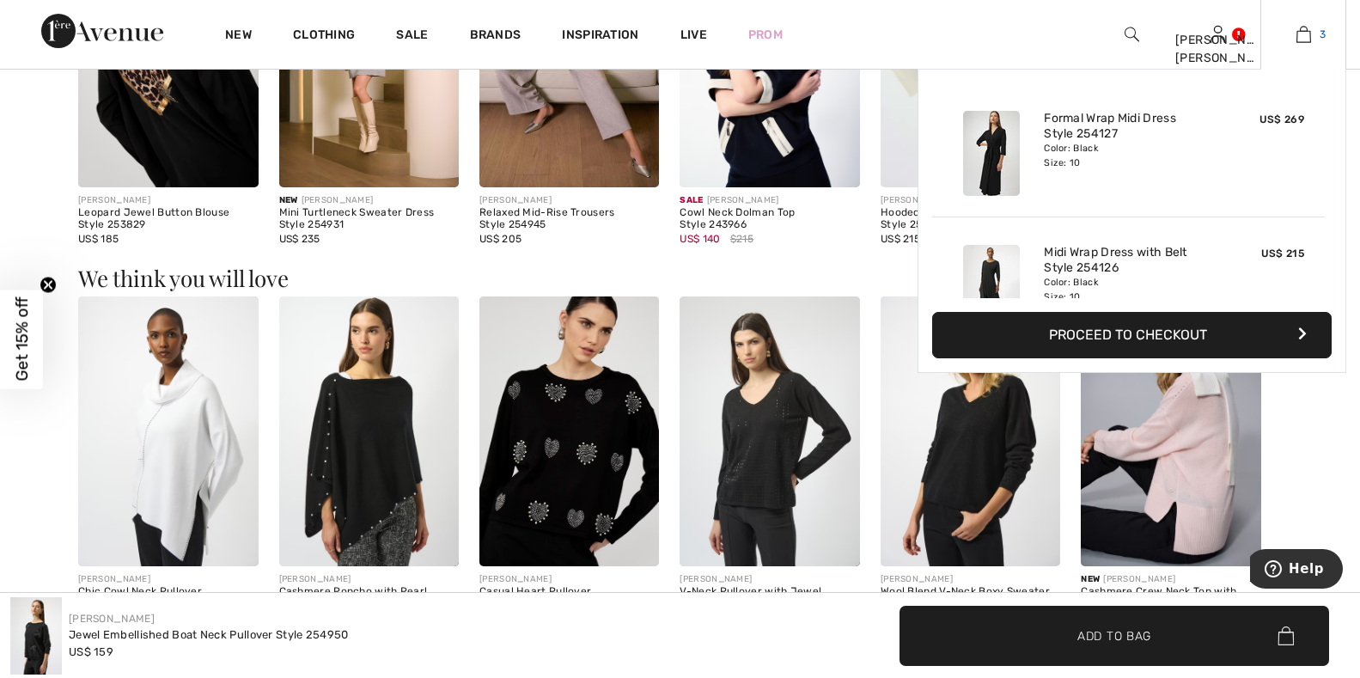 The width and height of the screenshot is (1360, 678). What do you see at coordinates (1322, 34) in the screenshot?
I see `span: 3` at bounding box center [1322, 34].